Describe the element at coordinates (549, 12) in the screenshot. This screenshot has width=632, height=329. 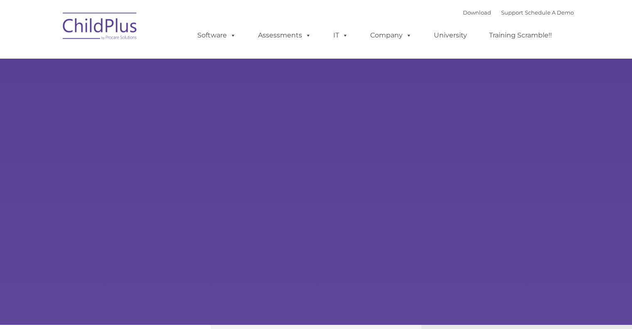
I see `a: Schedule A Demo` at that location.